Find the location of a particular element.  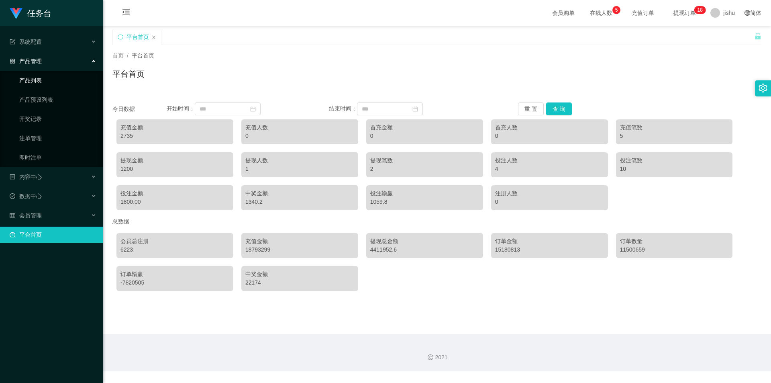

div: 会员总注册 is located at coordinates (175, 241).